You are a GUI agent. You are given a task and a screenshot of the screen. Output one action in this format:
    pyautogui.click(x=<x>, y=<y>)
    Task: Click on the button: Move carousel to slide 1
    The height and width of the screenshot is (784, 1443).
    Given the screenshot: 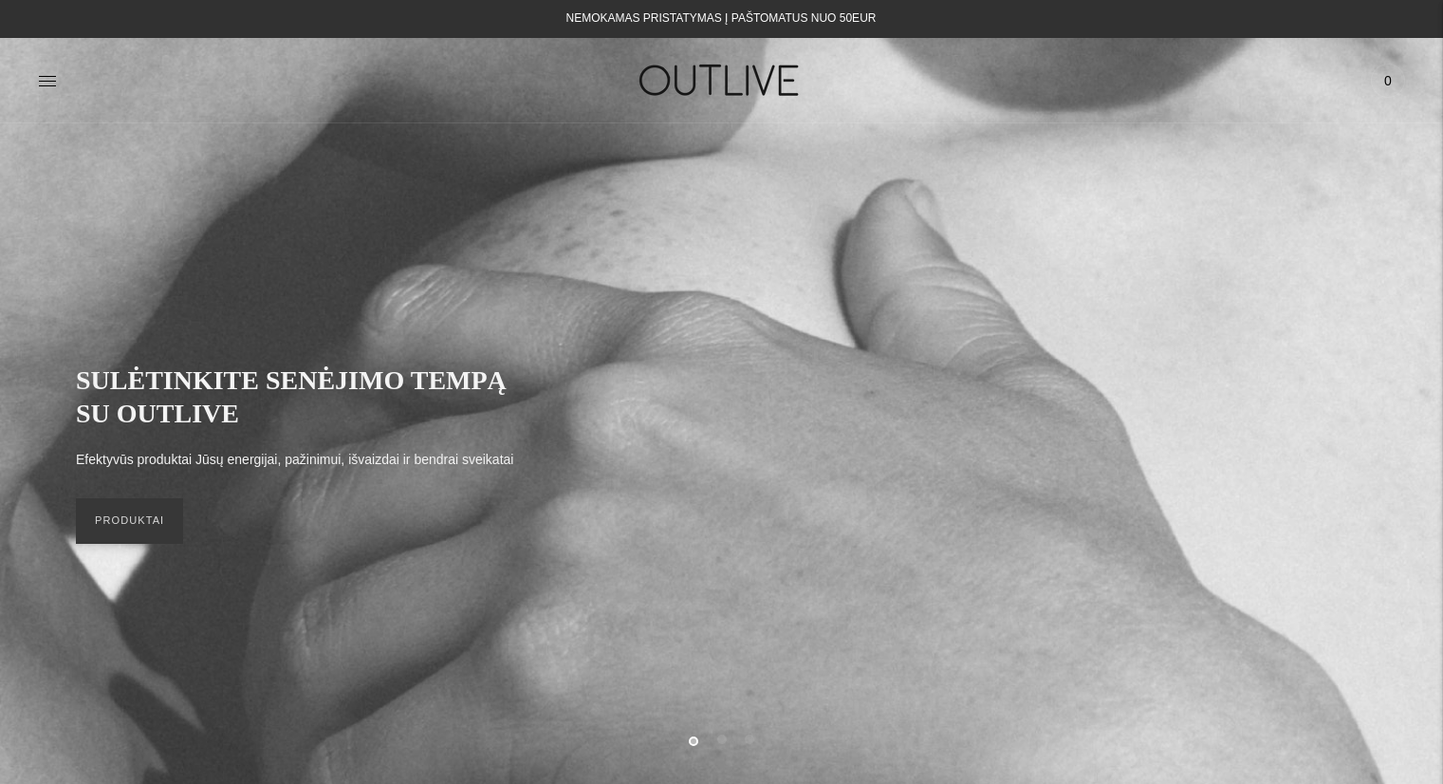 What is the action you would take?
    pyautogui.click(x=694, y=741)
    